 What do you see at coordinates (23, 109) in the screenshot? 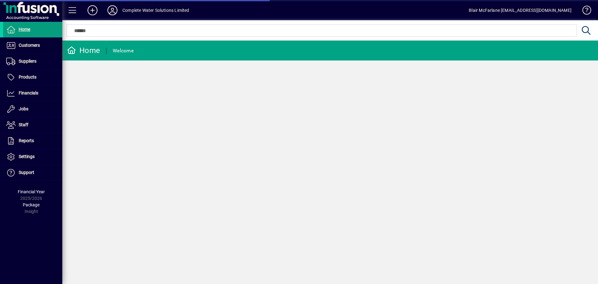
I see `span: Jobs` at bounding box center [23, 109].